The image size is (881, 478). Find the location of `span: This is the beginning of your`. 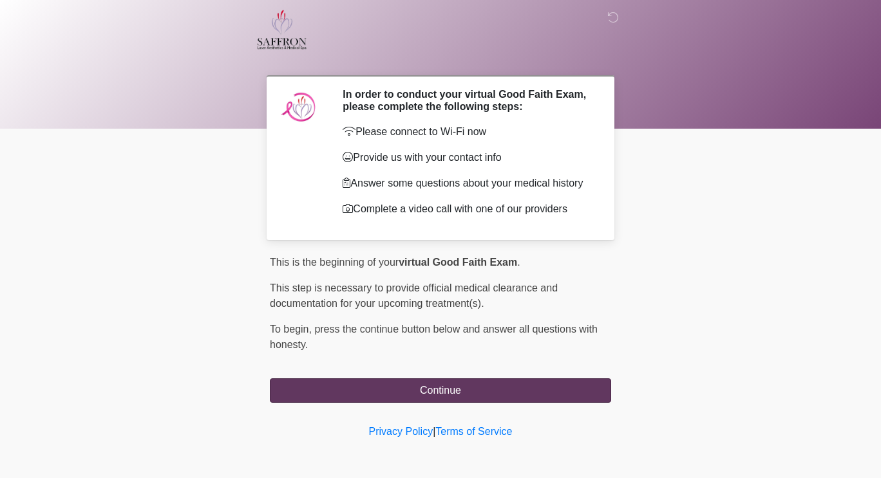

span: This is the beginning of your is located at coordinates (334, 262).